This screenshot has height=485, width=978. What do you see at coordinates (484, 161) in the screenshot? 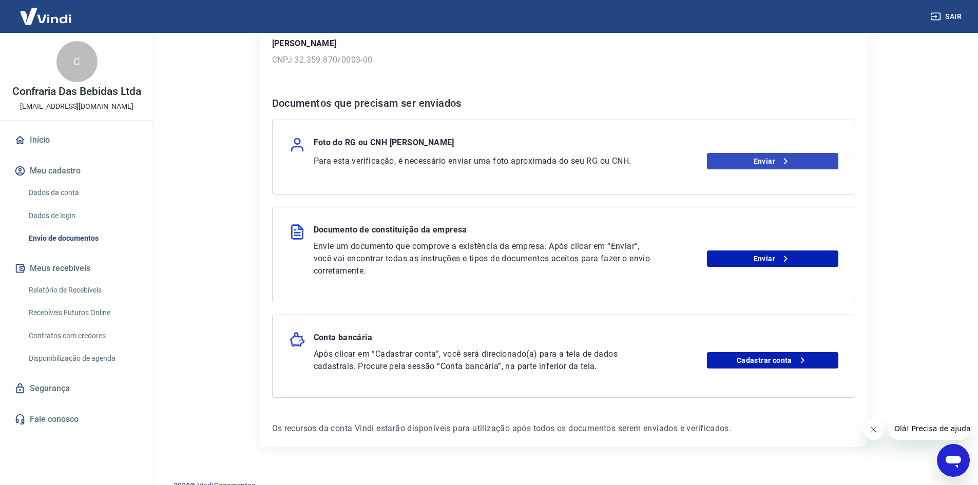
I see `p: Para esta verificação, é necessário enviar uma foto aproximada do seu RG ou CNH.` at bounding box center [484, 161].